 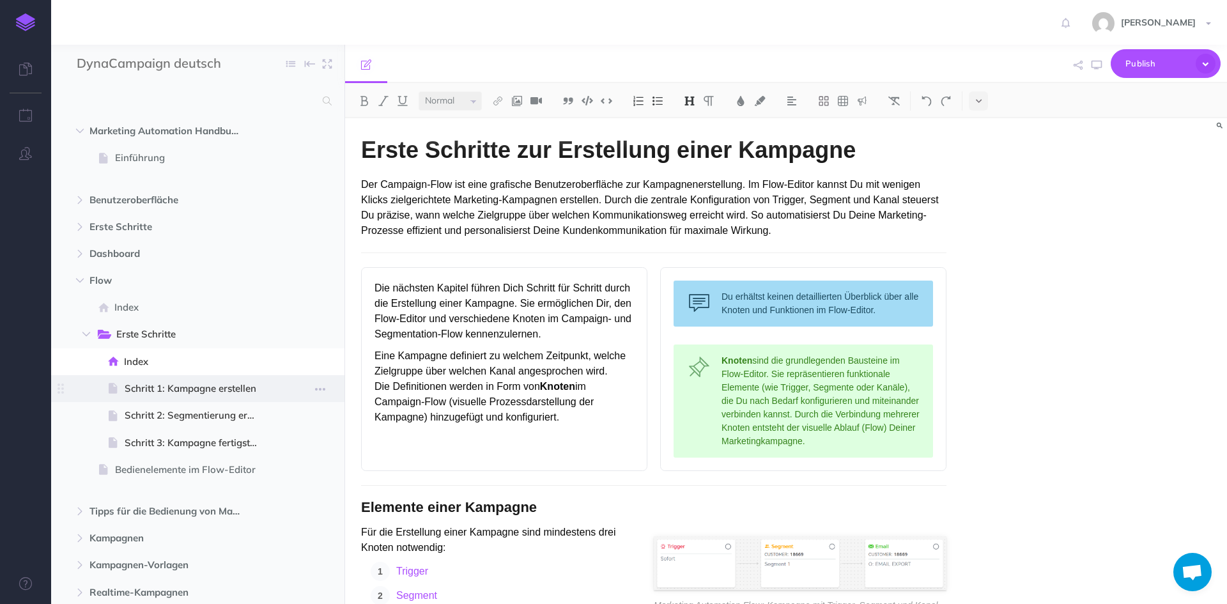 I want to click on h1: Erste Schritte zur Erstellung einer Kampagne, so click(x=654, y=150).